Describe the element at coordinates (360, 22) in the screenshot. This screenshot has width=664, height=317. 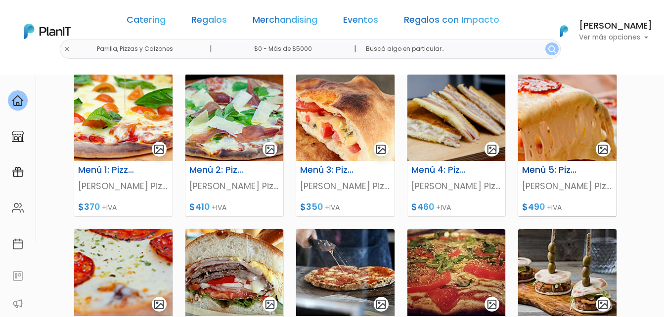
I see `a: Eventos` at that location.